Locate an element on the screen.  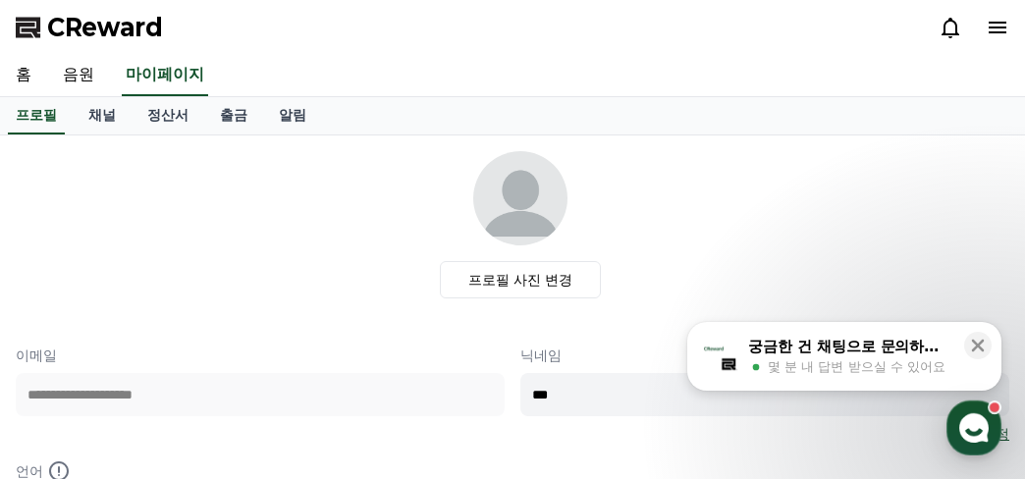
a: 프로필 is located at coordinates (36, 116).